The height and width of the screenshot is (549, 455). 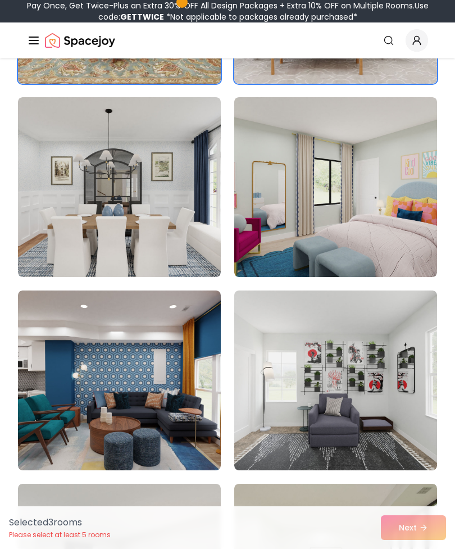 What do you see at coordinates (261, 17) in the screenshot?
I see `span: *Not applicable to packages already purchased*` at bounding box center [261, 17].